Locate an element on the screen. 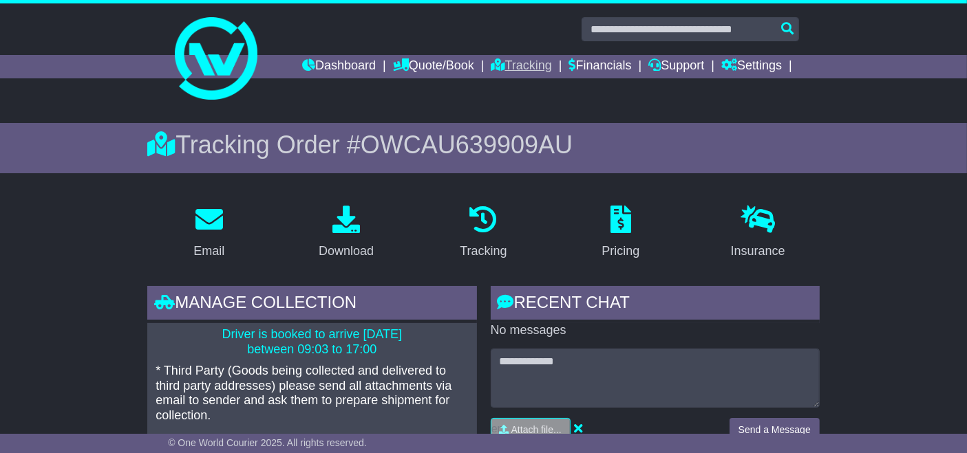 The image size is (967, 453). div: RECENT CHAT is located at coordinates (655, 305).